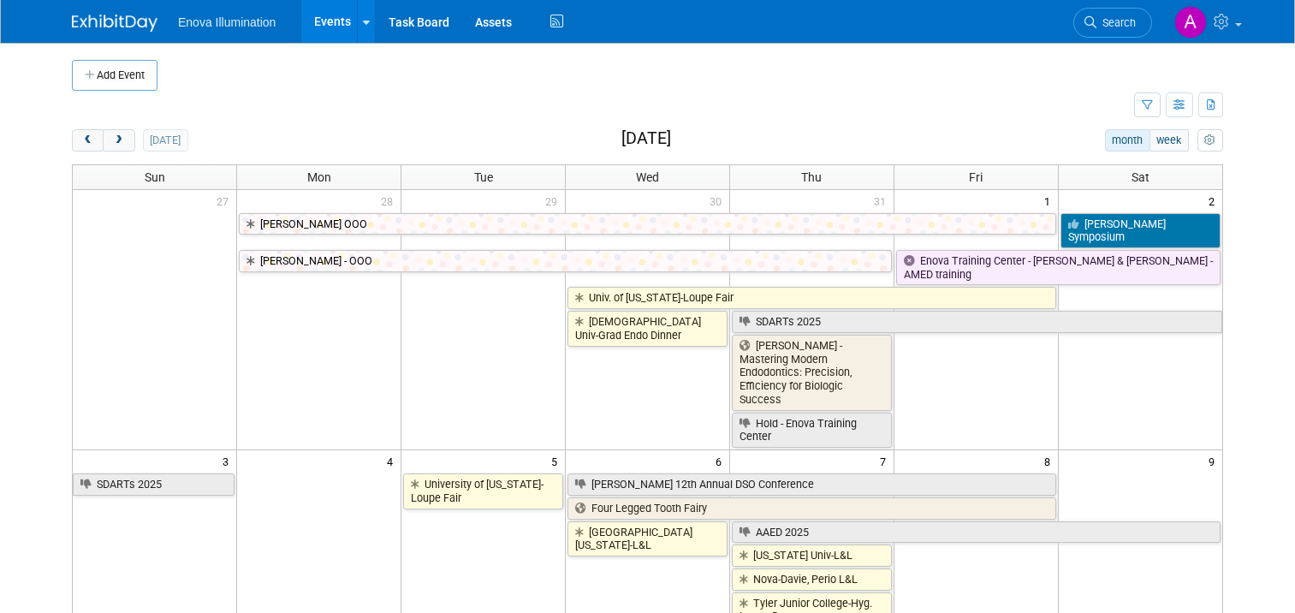 The image size is (1295, 613). What do you see at coordinates (1191, 22) in the screenshot?
I see `img: Andrea Miller` at bounding box center [1191, 22].